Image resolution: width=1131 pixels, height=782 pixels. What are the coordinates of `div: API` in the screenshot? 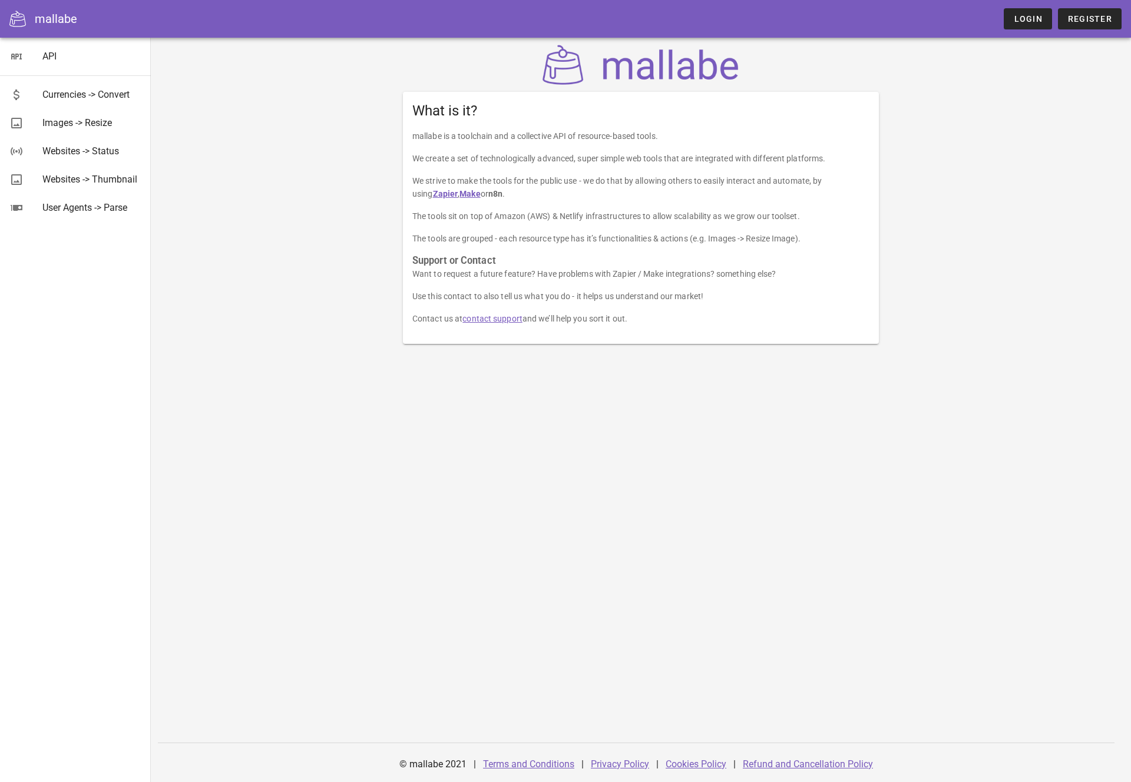 It's located at (92, 56).